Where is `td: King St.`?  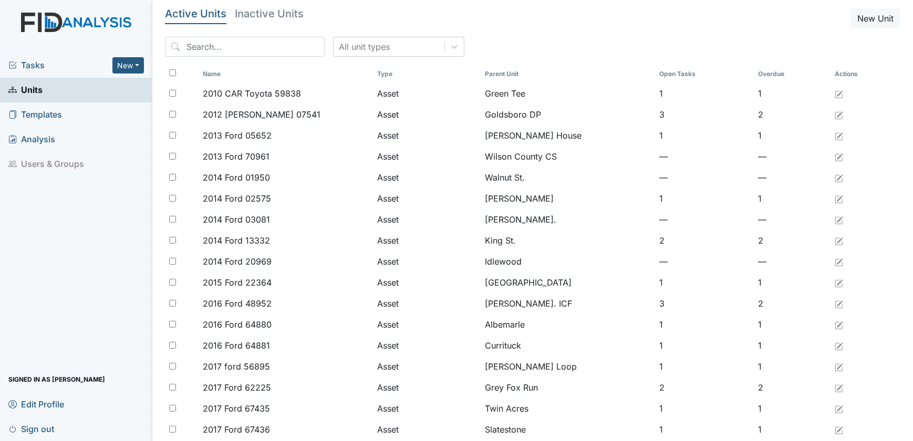
td: King St. is located at coordinates (568, 241).